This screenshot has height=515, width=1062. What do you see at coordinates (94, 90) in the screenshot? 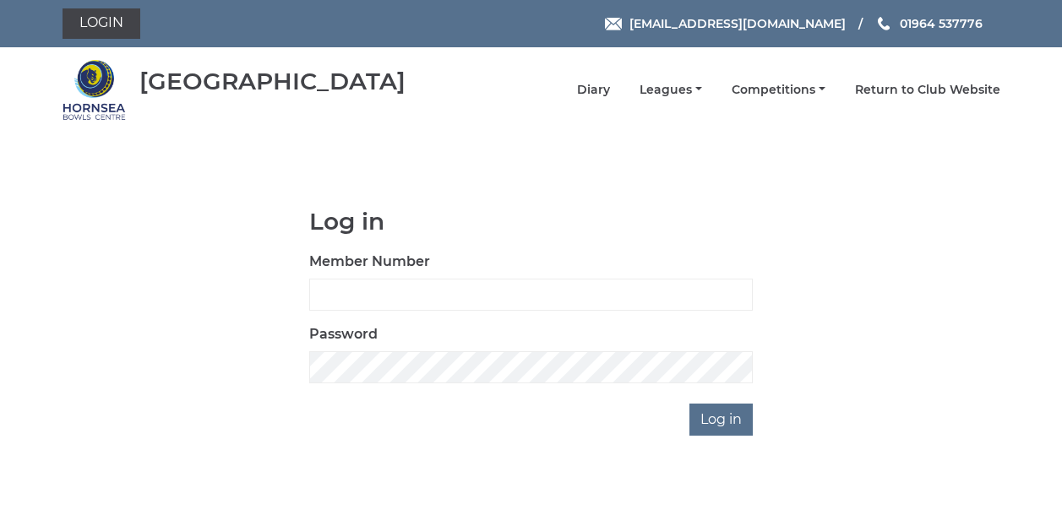
I see `img: Hornsea Bowls Centre` at bounding box center [94, 90].